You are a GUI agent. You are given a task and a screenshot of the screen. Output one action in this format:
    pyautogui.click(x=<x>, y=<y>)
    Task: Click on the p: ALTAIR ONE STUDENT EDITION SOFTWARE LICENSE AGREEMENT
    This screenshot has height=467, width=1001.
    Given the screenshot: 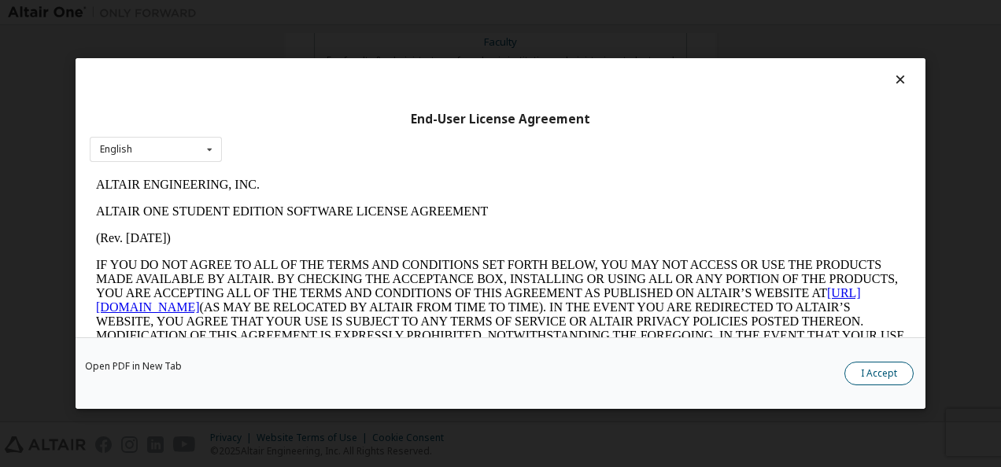 What is the action you would take?
    pyautogui.click(x=411, y=40)
    